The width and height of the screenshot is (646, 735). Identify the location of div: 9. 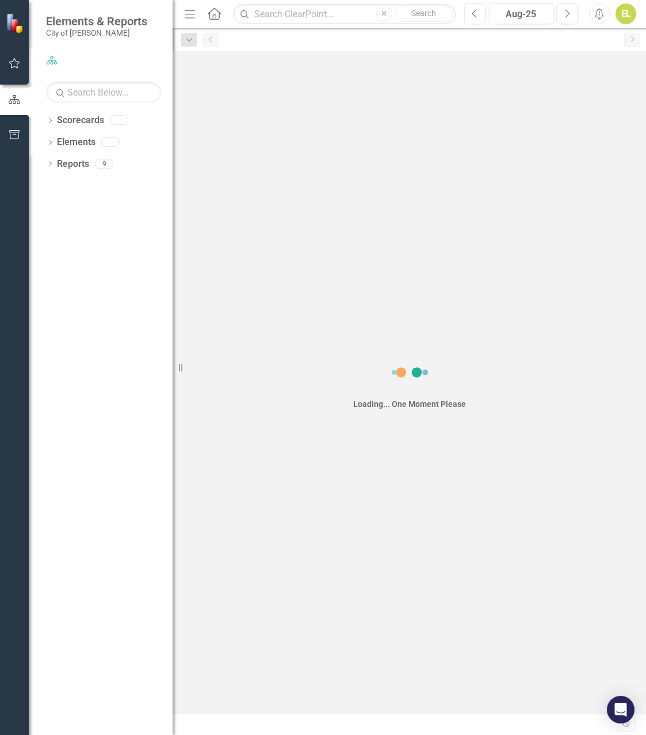
(104, 163).